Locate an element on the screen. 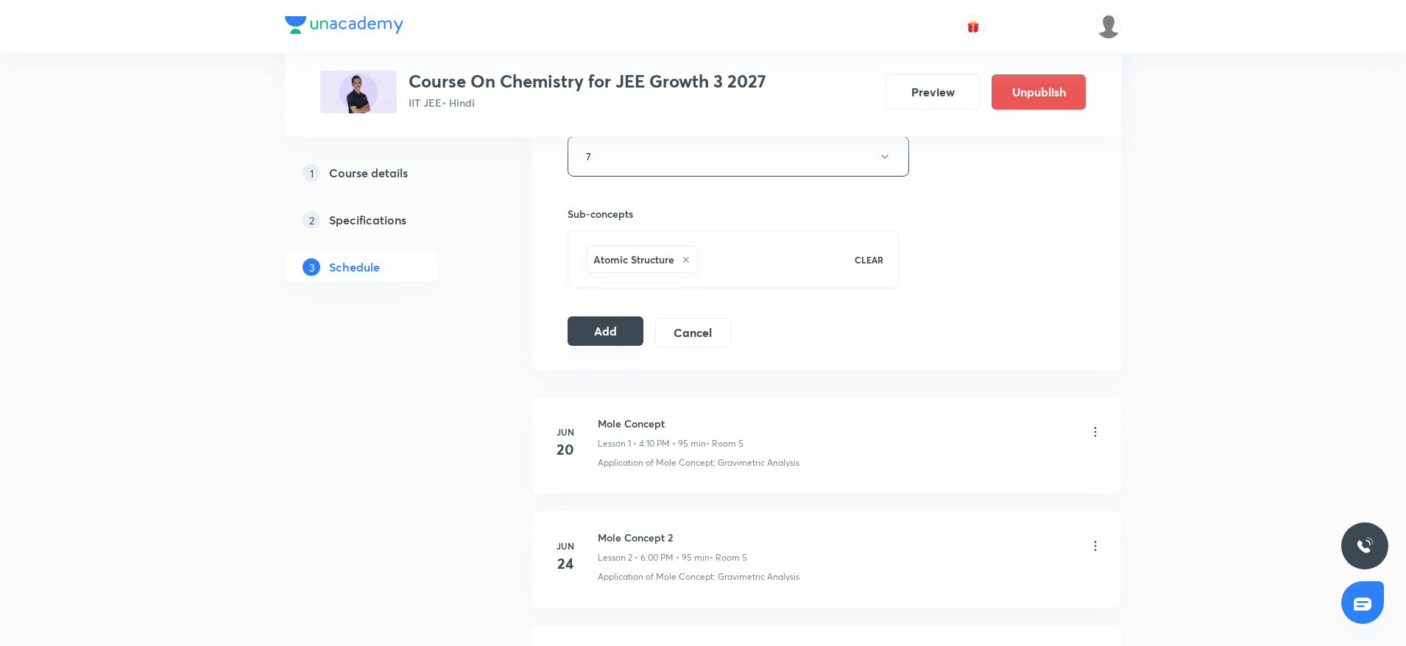  p: 2 is located at coordinates (311, 220).